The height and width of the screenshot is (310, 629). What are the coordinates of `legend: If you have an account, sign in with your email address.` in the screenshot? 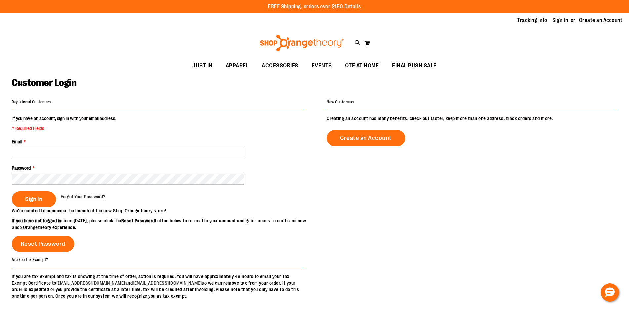 It's located at (64, 123).